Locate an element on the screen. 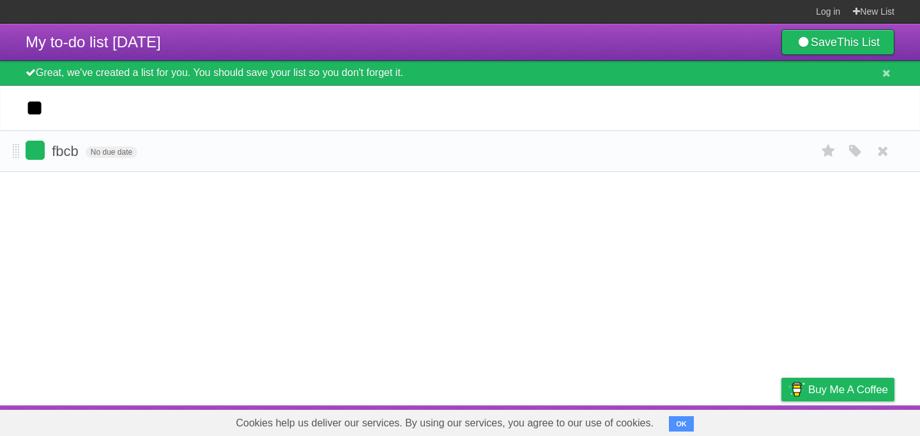 Image resolution: width=920 pixels, height=436 pixels. span: Cookies help us deliver our services. By using our services, you agree to our use of cookies. is located at coordinates (445, 423).